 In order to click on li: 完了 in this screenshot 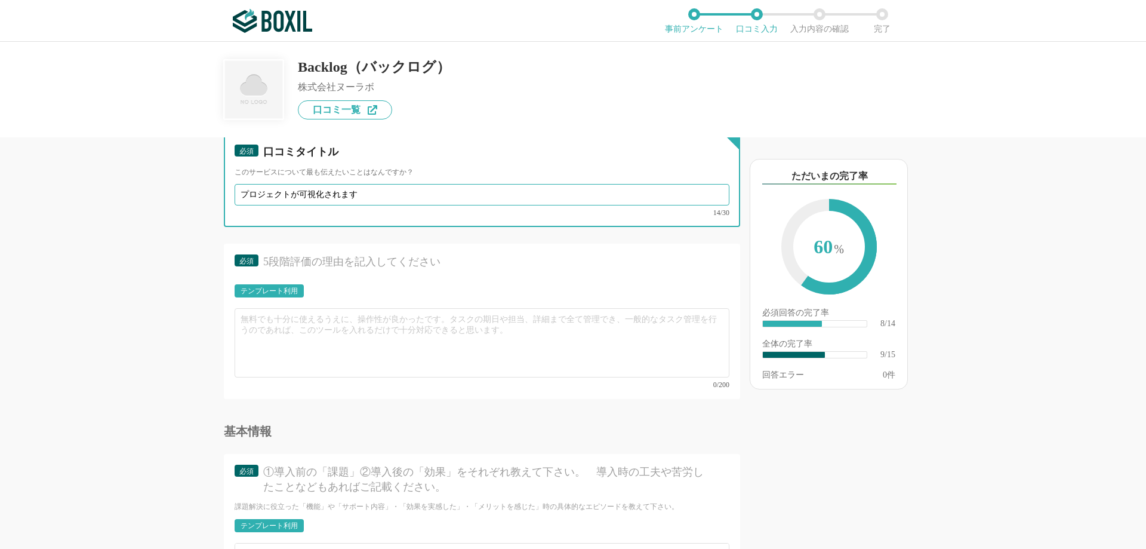, I will do `click(882, 21)`.